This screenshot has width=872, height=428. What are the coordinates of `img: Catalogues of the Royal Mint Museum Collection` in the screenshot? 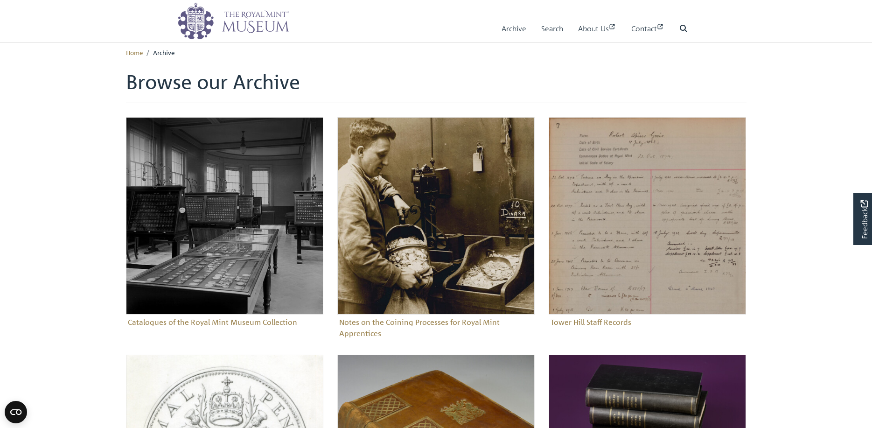 It's located at (224, 216).